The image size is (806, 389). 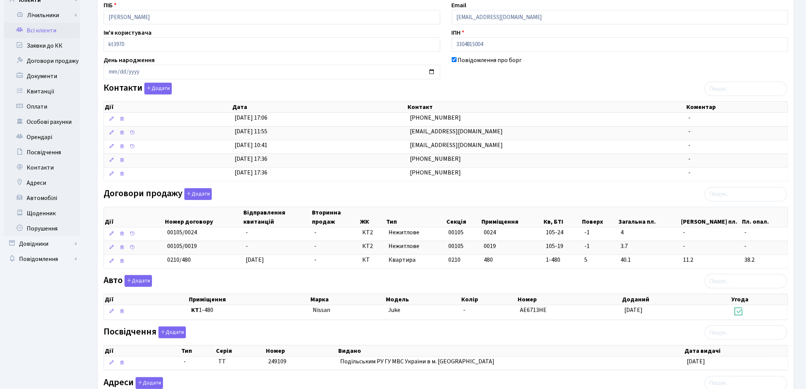 What do you see at coordinates (42, 213) in the screenshot?
I see `a: Щоденник` at bounding box center [42, 213].